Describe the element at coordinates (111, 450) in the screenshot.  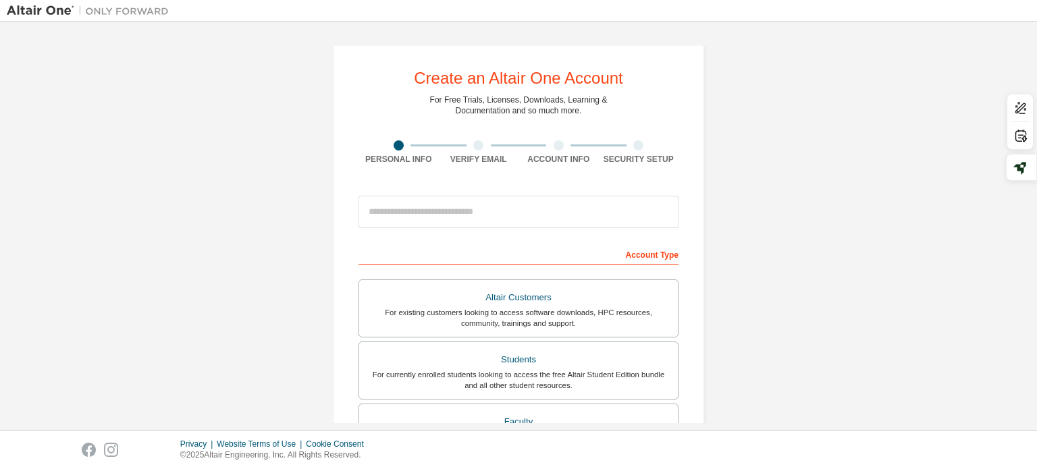
I see `img: instagram.svg` at that location.